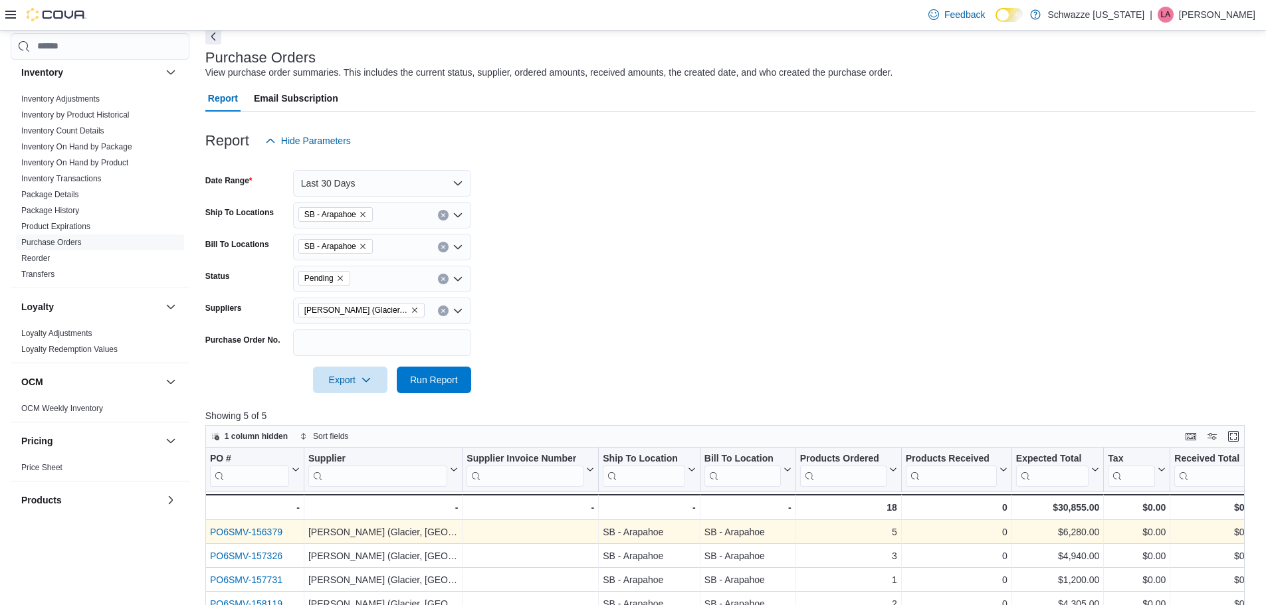 The image size is (1266, 605). I want to click on div: PO # URL, so click(249, 469).